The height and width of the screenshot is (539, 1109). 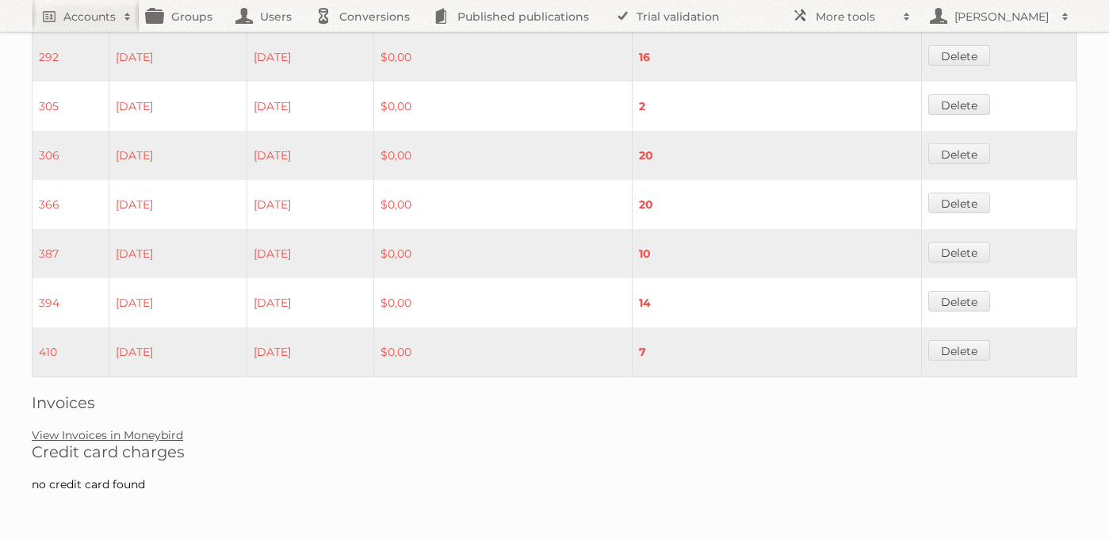 What do you see at coordinates (71, 352) in the screenshot?
I see `td: 410` at bounding box center [71, 352].